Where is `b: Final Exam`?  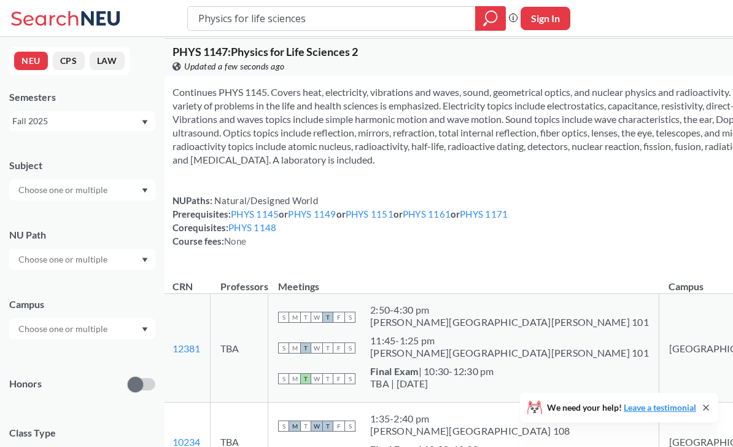 b: Final Exam is located at coordinates (394, 370).